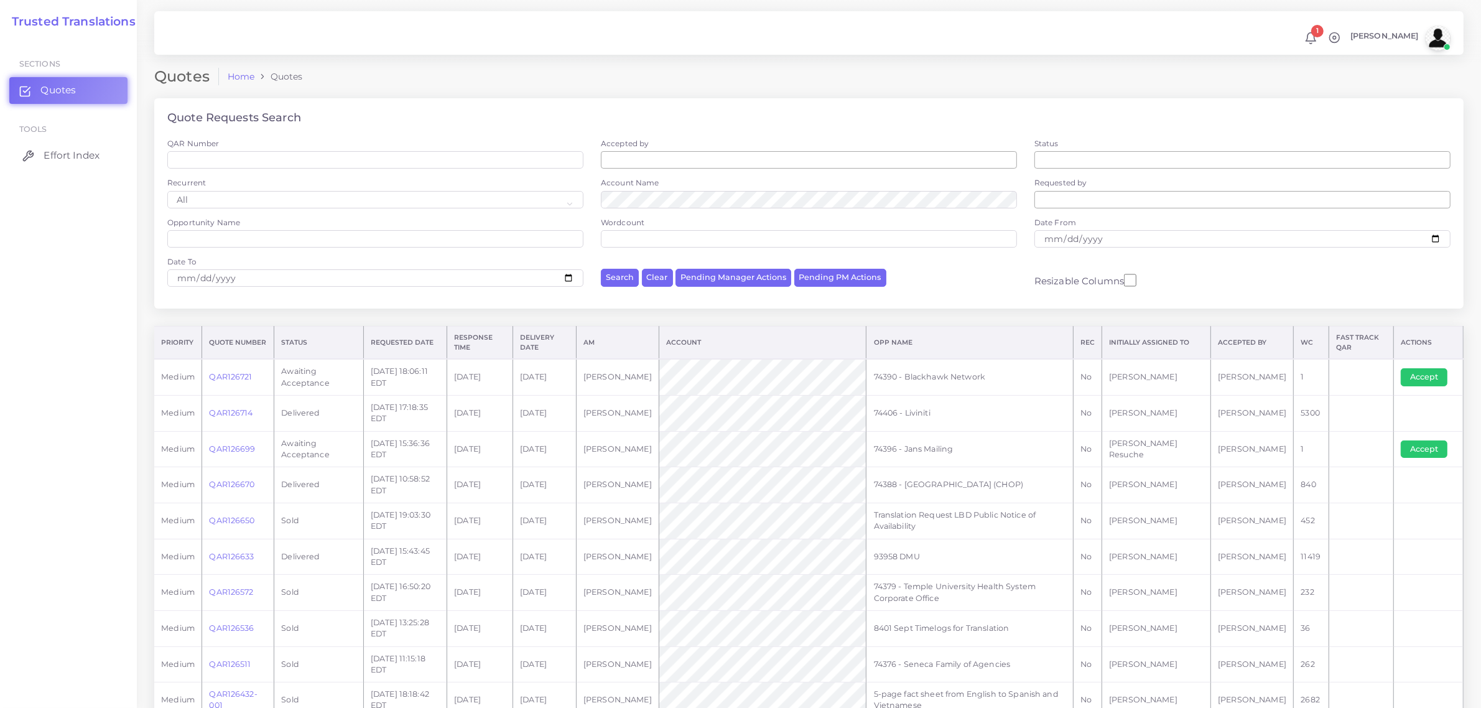 This screenshot has height=708, width=1481. Describe the element at coordinates (231, 484) in the screenshot. I see `a: QAR126670` at that location.